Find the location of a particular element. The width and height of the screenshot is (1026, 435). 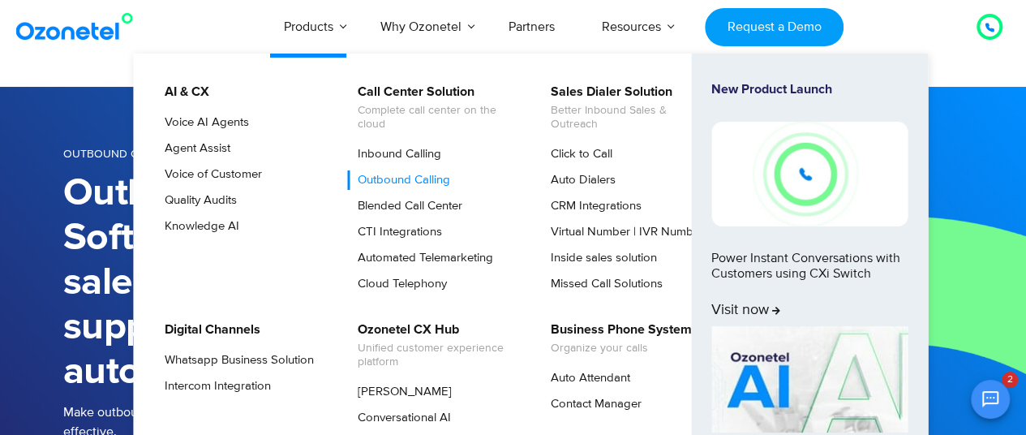

span: OUTBOUND CALL CENTER SOLUTION is located at coordinates (161, 153).